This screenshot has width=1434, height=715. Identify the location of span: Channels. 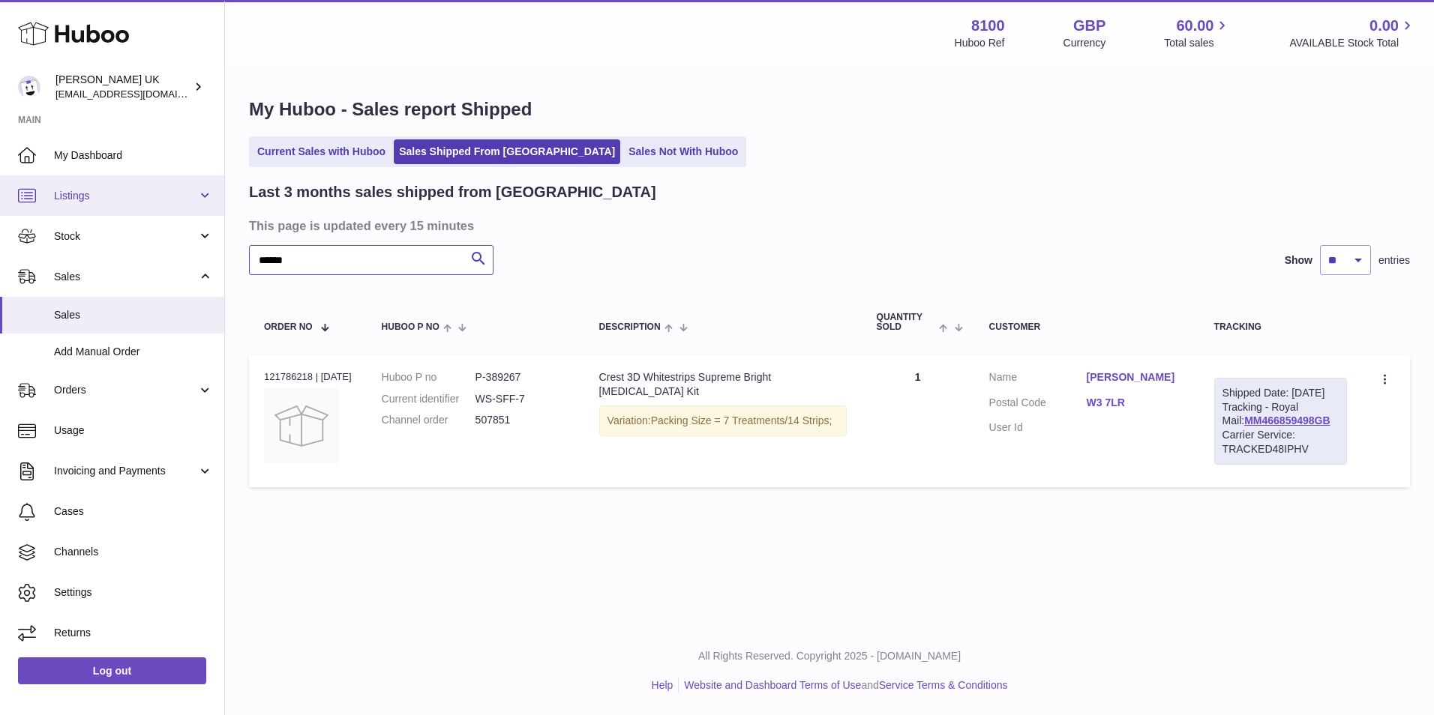
(133, 552).